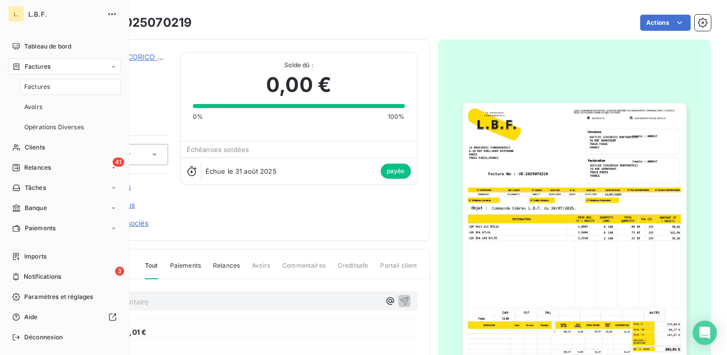 The width and height of the screenshot is (727, 355). What do you see at coordinates (131, 332) in the screenshot?
I see `span: 265,01 €` at bounding box center [131, 332].